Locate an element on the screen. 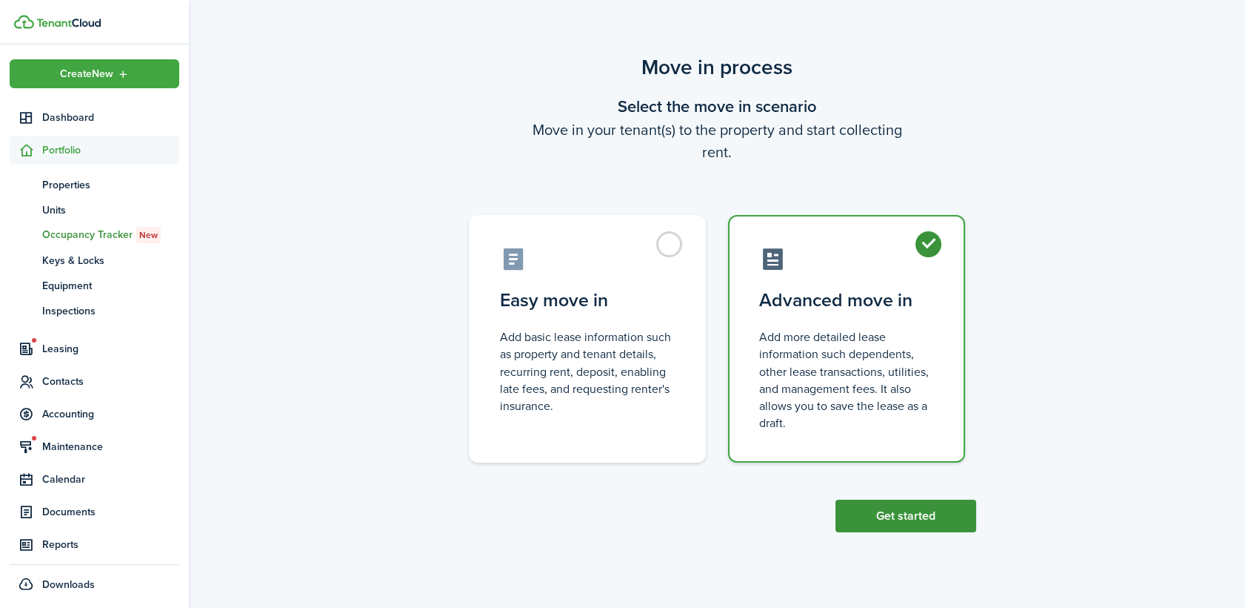 The image size is (1245, 608). span: Properties is located at coordinates (110, 184).